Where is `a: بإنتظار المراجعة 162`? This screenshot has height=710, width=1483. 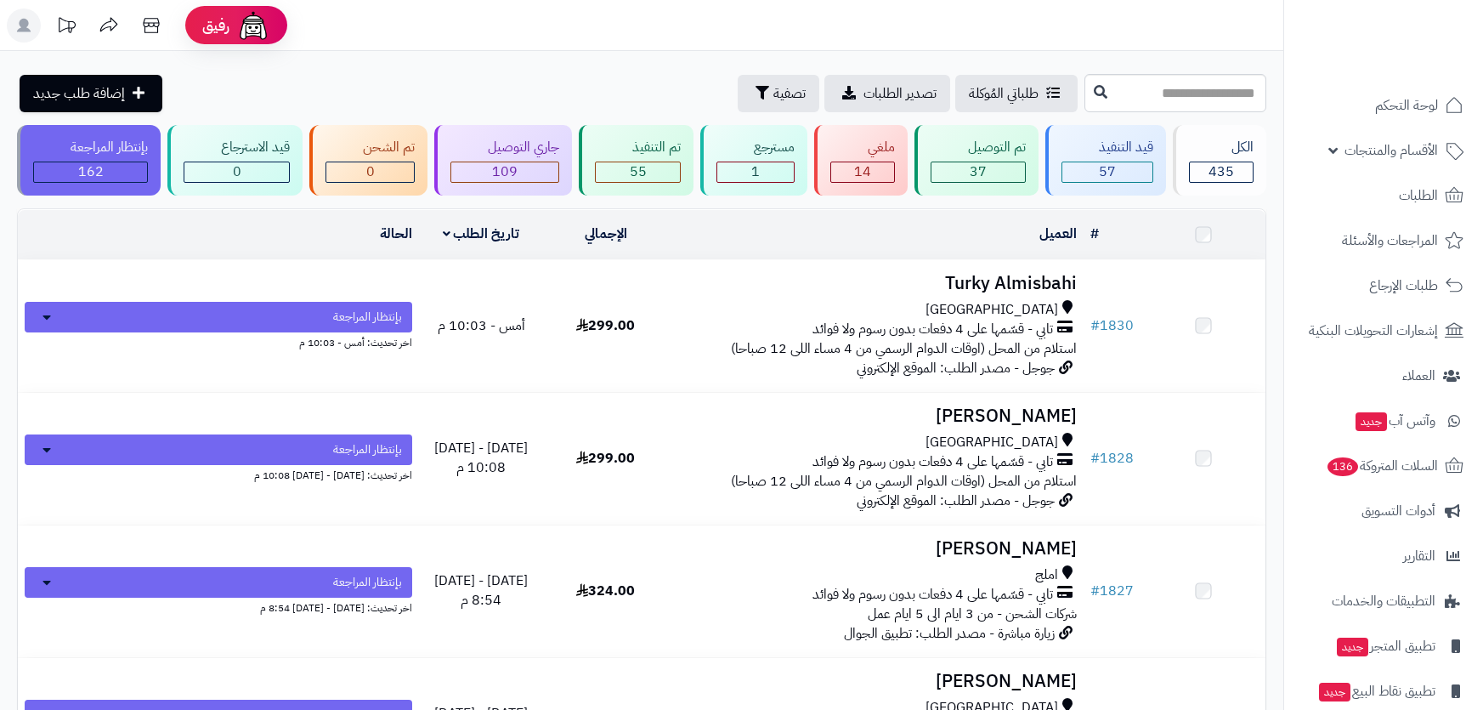 a: بإنتظار المراجعة 162 is located at coordinates (88, 160).